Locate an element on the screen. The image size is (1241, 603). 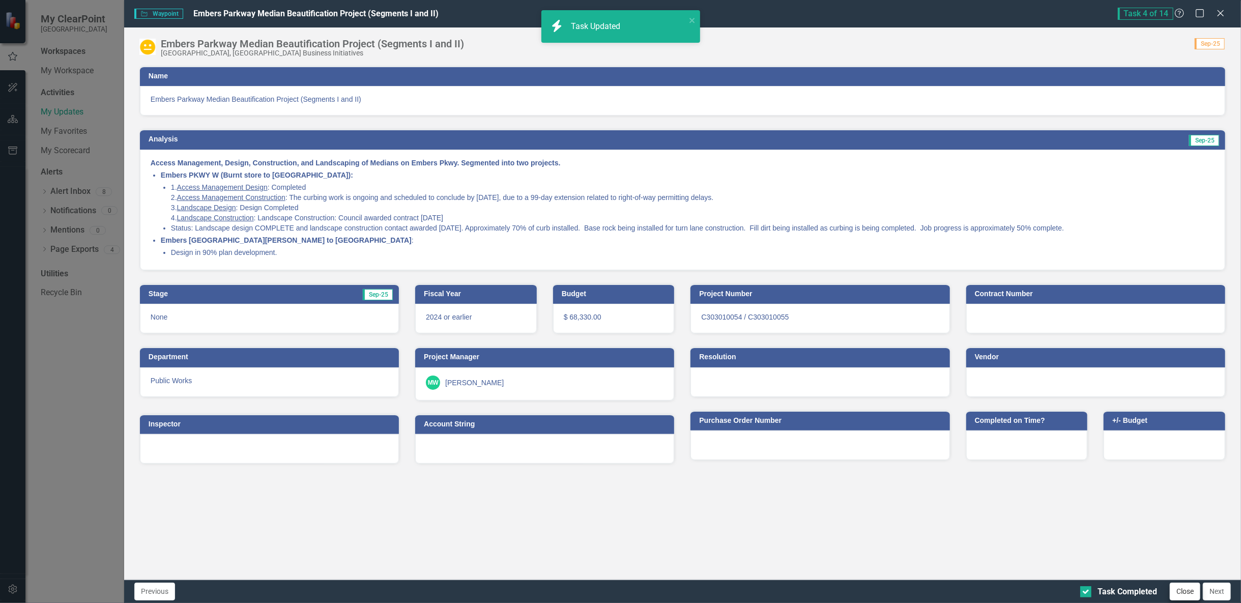
h3: +/- Budget is located at coordinates (1166, 420).